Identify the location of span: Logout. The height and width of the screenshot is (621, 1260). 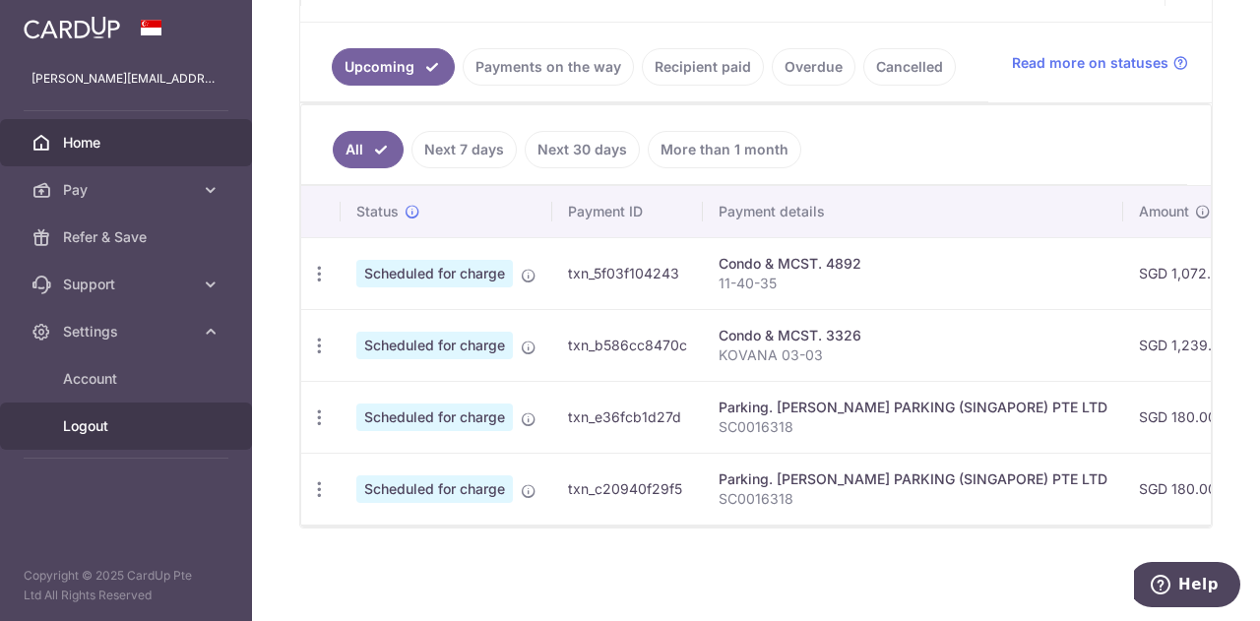
(128, 426).